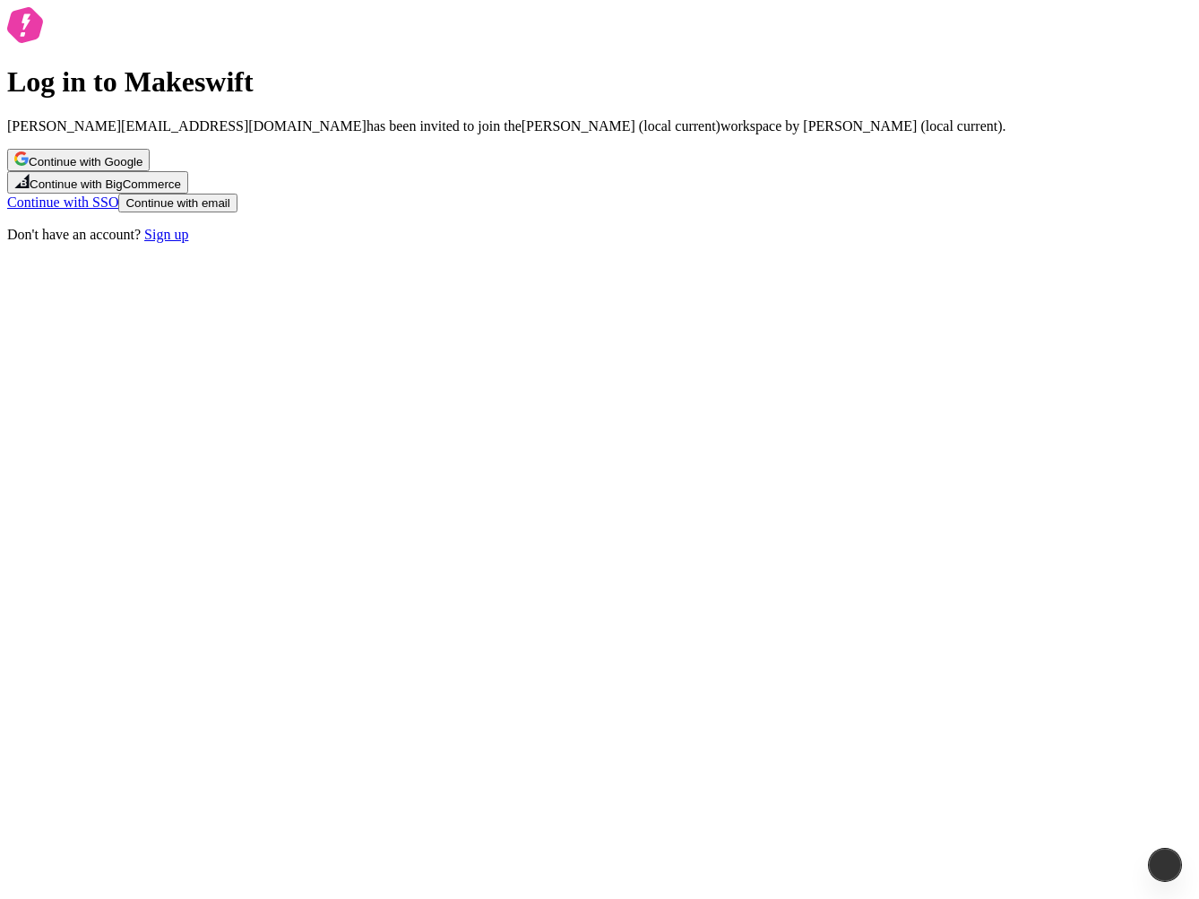  I want to click on span: Continue with Google, so click(85, 161).